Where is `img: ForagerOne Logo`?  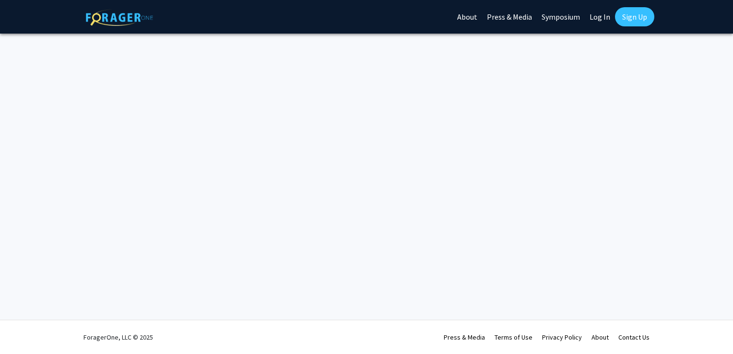 img: ForagerOne Logo is located at coordinates (119, 17).